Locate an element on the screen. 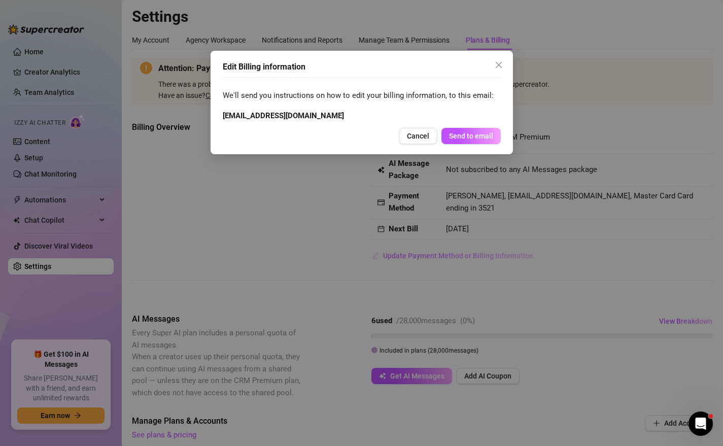  button: Send to email is located at coordinates (471, 136).